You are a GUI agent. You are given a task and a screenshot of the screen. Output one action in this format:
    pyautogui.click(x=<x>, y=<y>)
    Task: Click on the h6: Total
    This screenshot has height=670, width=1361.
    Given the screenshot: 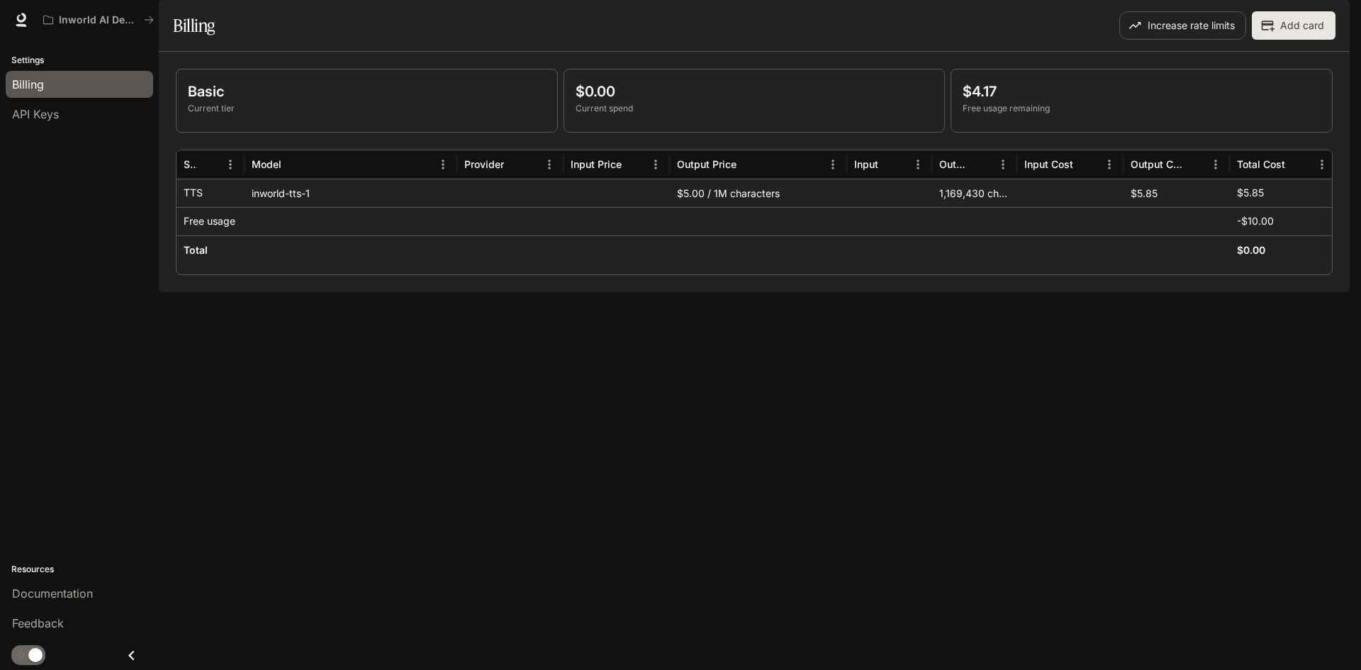 What is the action you would take?
    pyautogui.click(x=196, y=250)
    